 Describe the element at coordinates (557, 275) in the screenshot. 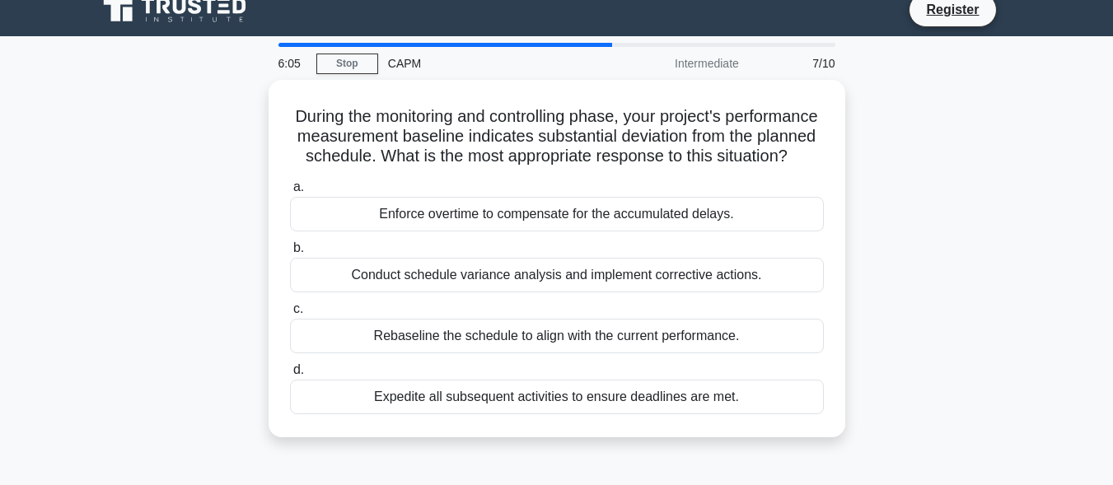

I see `div: Conduct schedule variance analysis and implement corrective actions.` at that location.